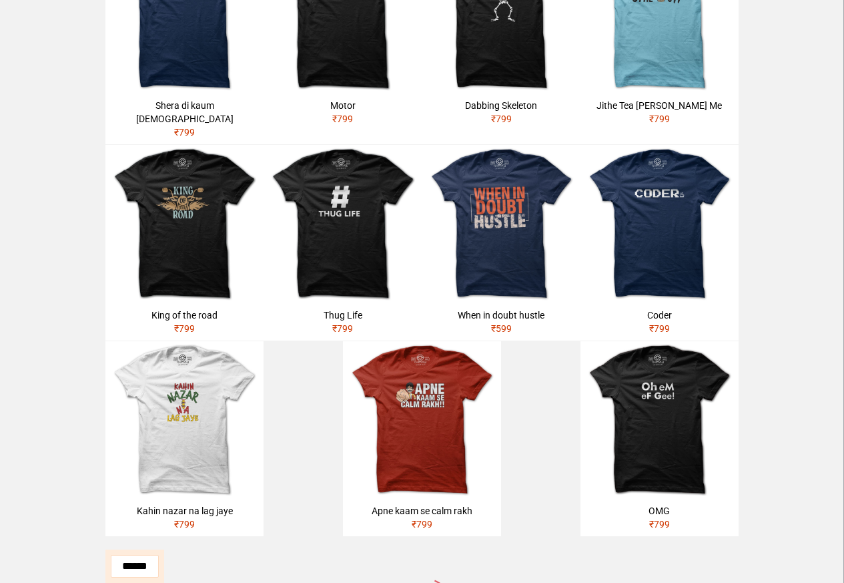 The width and height of the screenshot is (844, 583). Describe the element at coordinates (659, 224) in the screenshot. I see `img: coder.jpg` at that location.